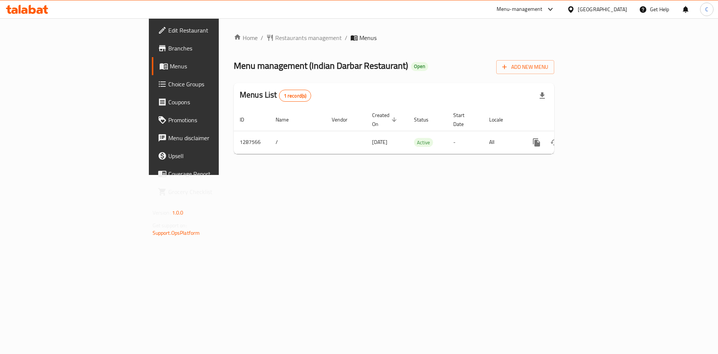  What do you see at coordinates (215, 192) in the screenshot?
I see `span: Grocery Checklist` at bounding box center [215, 192].